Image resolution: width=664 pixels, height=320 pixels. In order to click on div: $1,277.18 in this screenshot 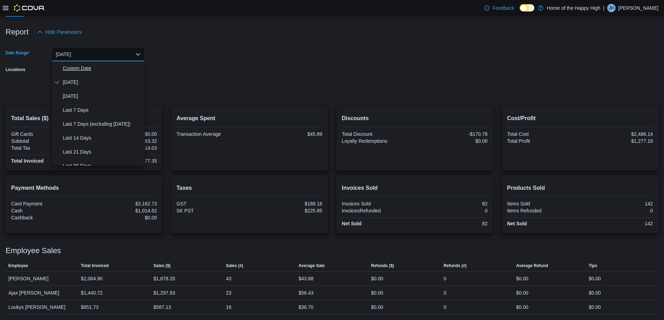, I will do `click(617, 141)`.